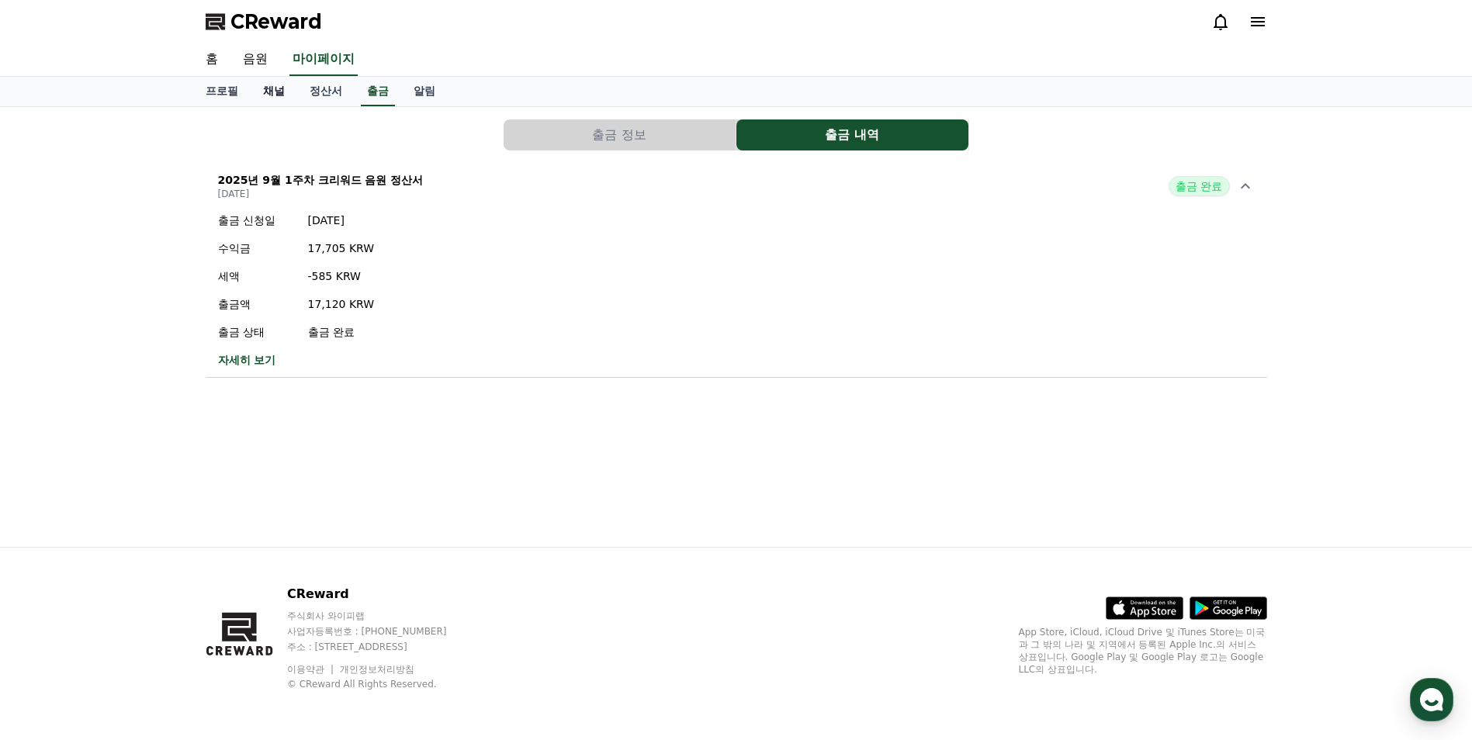  I want to click on a: 프로필, so click(222, 92).